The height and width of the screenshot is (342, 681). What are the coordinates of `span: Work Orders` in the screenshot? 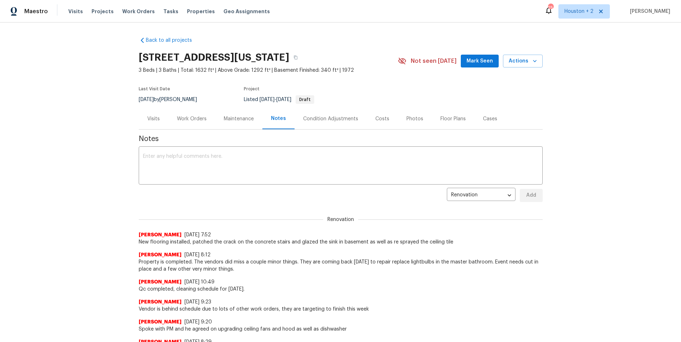 It's located at (138, 11).